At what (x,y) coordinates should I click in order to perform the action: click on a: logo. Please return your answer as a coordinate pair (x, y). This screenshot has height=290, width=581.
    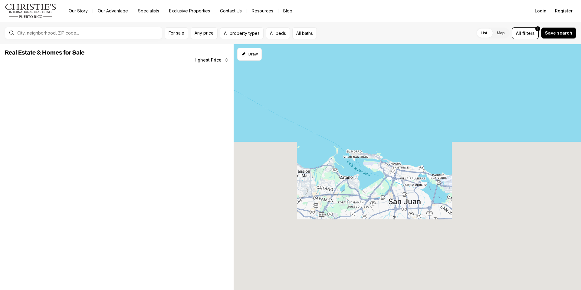
    Looking at the image, I should click on (31, 11).